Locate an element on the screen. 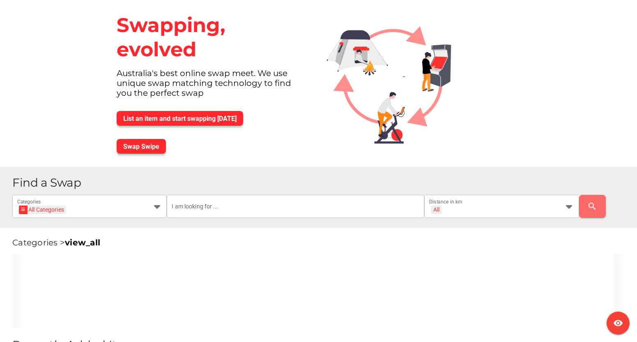 This screenshot has width=637, height=342. div: All Categories is located at coordinates (43, 209).